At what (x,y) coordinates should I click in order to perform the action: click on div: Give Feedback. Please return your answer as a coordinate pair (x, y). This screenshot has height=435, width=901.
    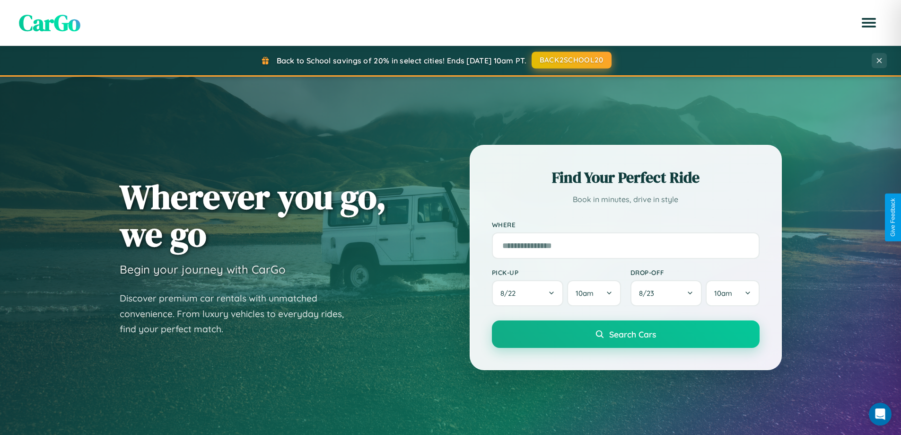
    Looking at the image, I should click on (893, 217).